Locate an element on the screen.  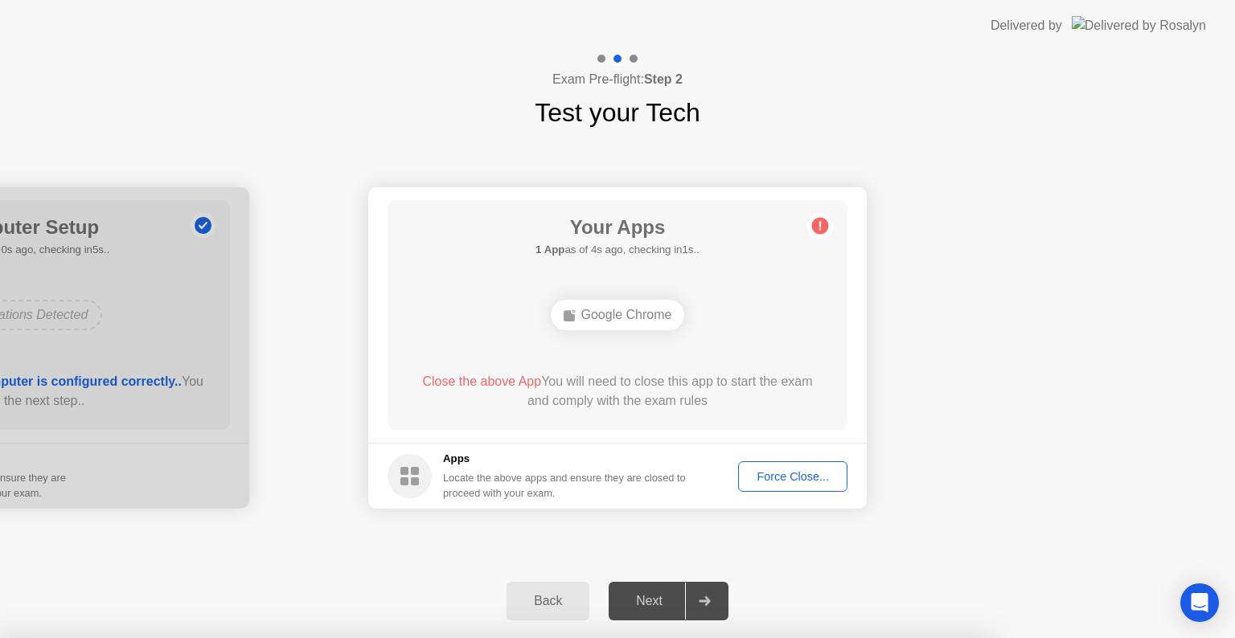
div: Delivered by is located at coordinates (1026, 26).